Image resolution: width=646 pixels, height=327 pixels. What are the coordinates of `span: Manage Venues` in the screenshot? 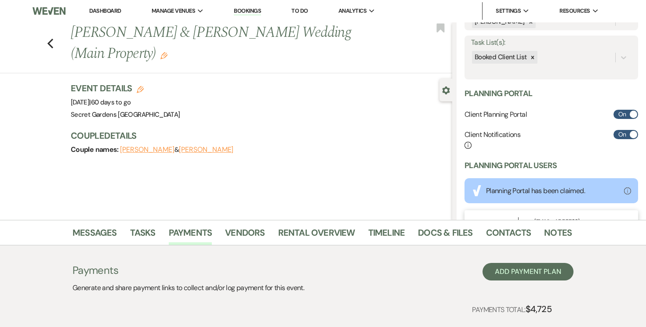 It's located at (173, 11).